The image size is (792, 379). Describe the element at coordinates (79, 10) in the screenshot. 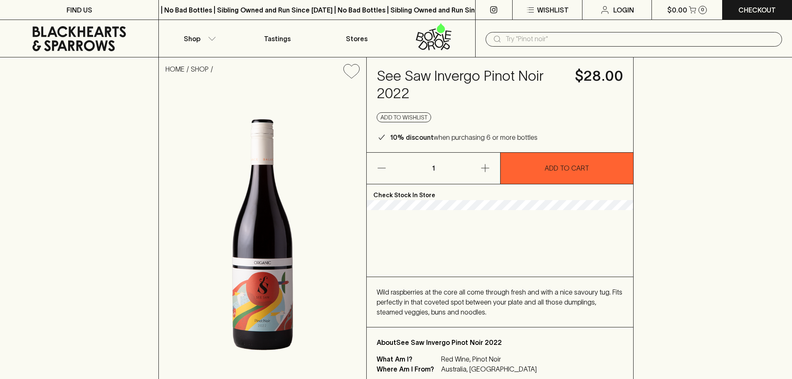

I see `p: FIND US` at that location.